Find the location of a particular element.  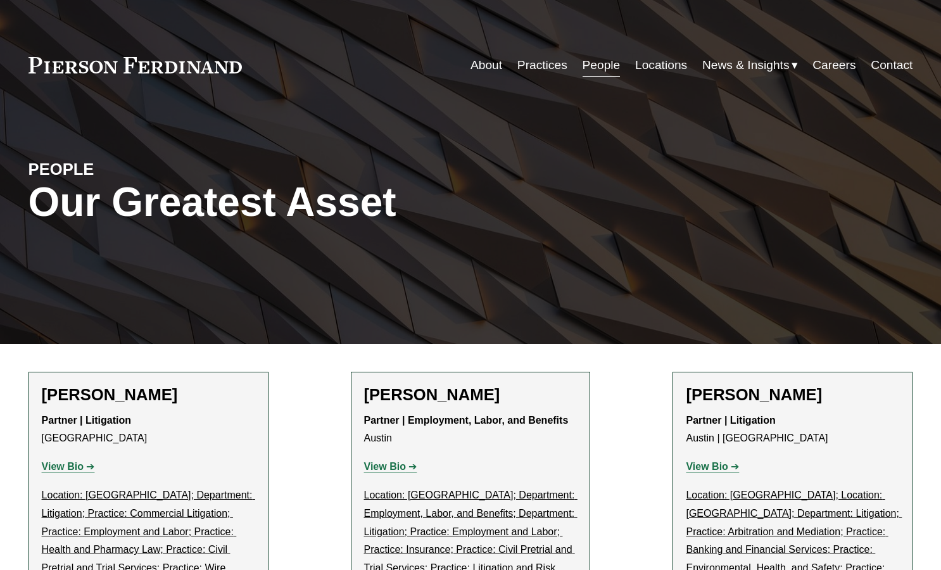

h4: PEOPLE is located at coordinates (139, 169).